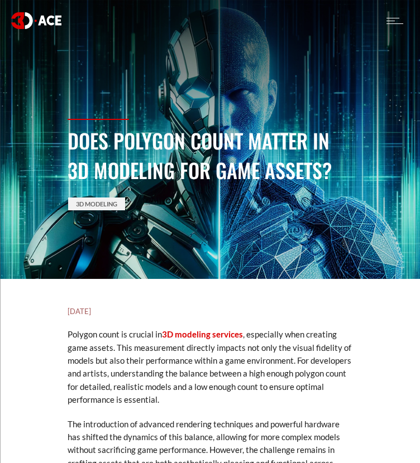  What do you see at coordinates (36, 20) in the screenshot?
I see `img: logo white` at bounding box center [36, 20].